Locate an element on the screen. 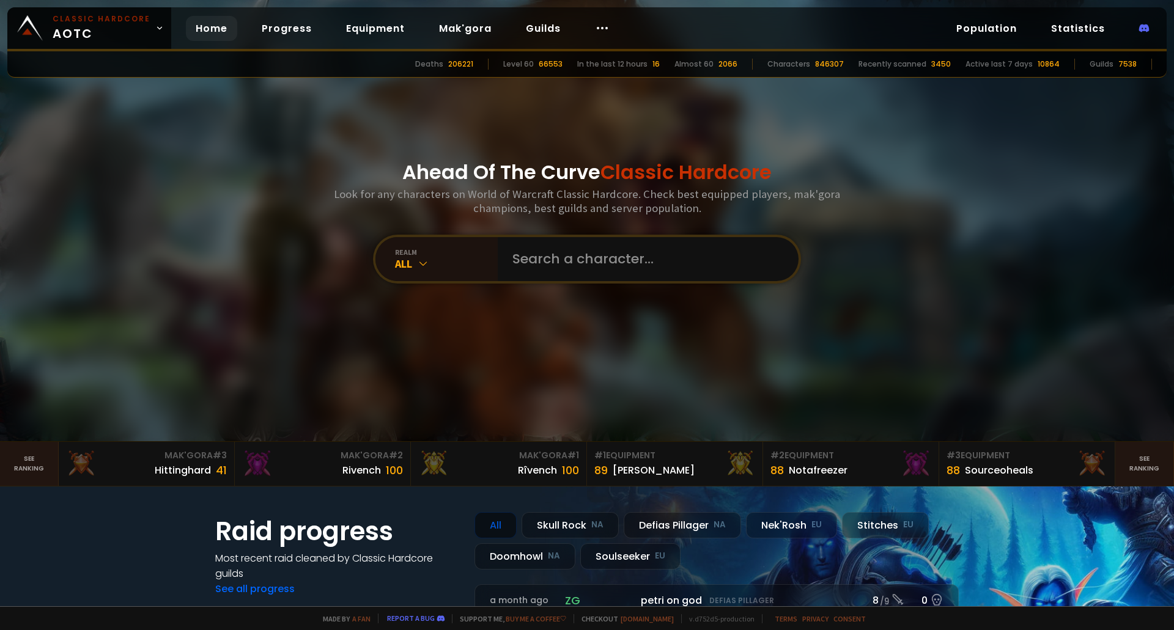 The height and width of the screenshot is (630, 1174). a: Guilds is located at coordinates (543, 28).